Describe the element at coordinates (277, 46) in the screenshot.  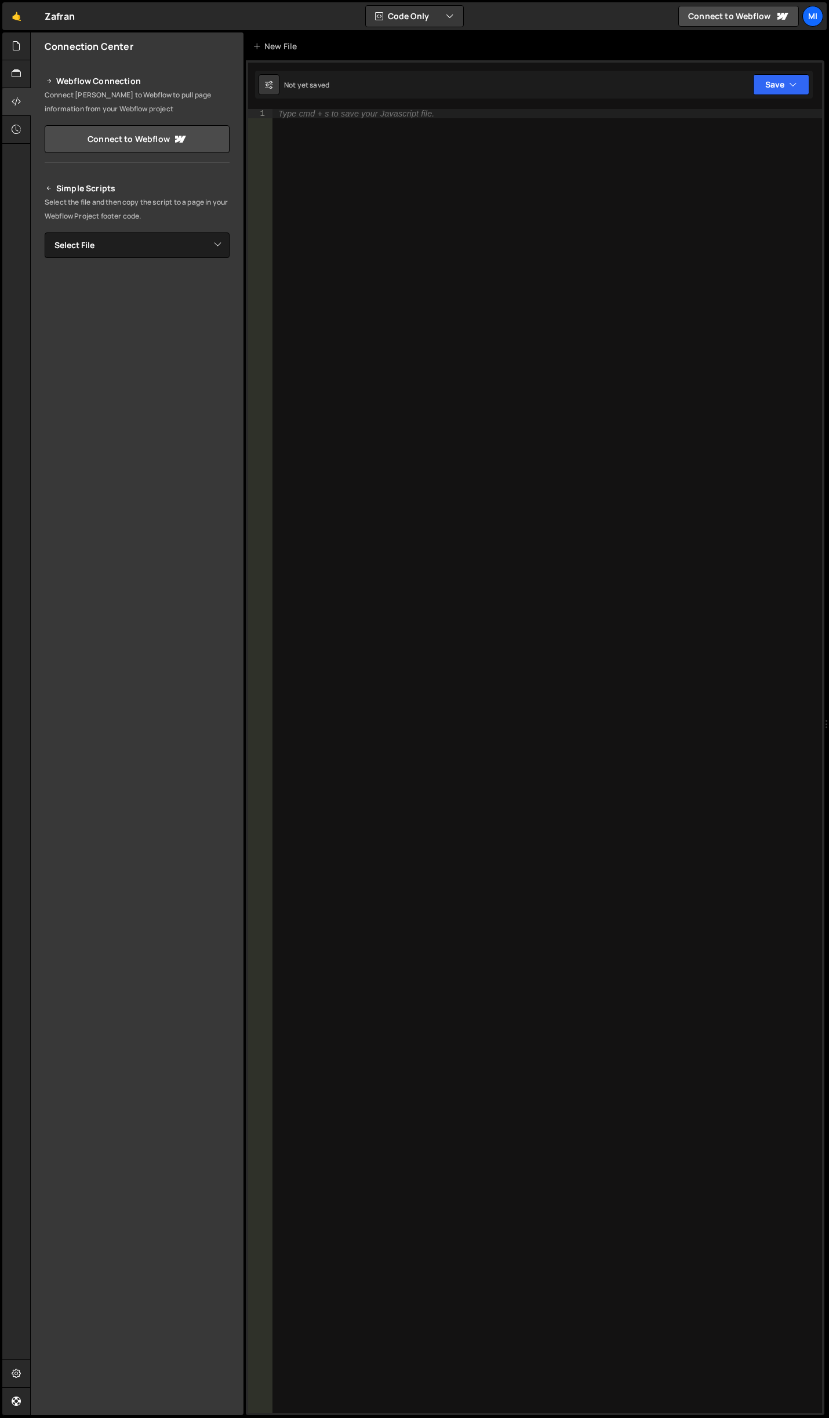
I see `div: New File` at that location.